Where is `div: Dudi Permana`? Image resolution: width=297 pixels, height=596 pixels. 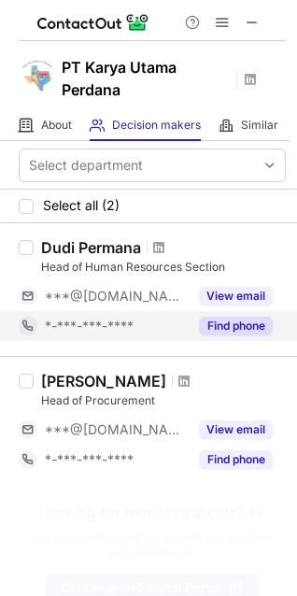 div: Dudi Permana is located at coordinates (91, 247).